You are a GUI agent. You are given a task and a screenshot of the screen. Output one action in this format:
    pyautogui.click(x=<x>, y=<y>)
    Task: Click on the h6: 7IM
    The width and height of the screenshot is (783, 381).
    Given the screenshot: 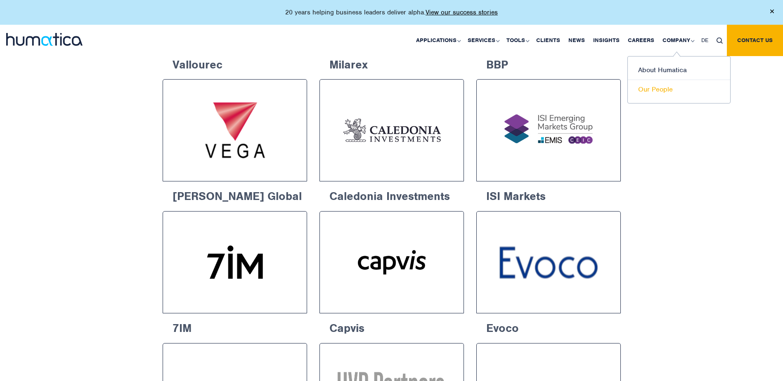 What is the action you would take?
    pyautogui.click(x=235, y=327)
    